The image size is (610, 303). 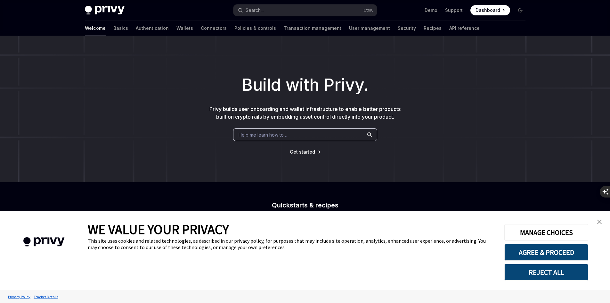 What do you see at coordinates (302, 152) in the screenshot?
I see `a: Get started` at bounding box center [302, 152].